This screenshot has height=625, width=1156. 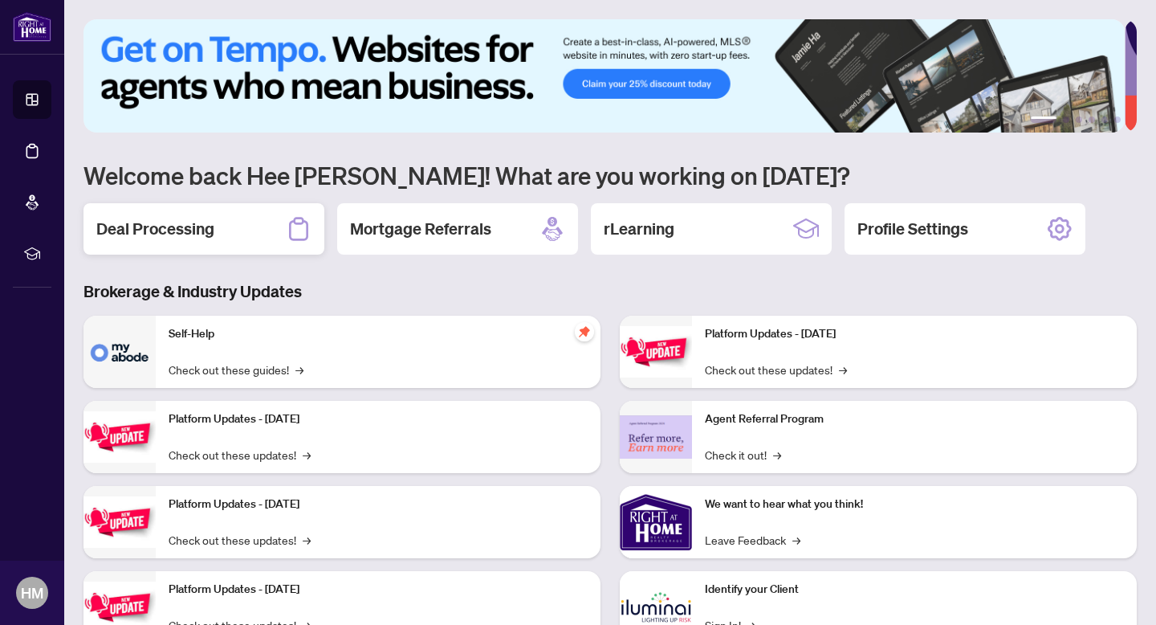 I want to click on img: Platform Updates - September 16, 2025, so click(x=120, y=436).